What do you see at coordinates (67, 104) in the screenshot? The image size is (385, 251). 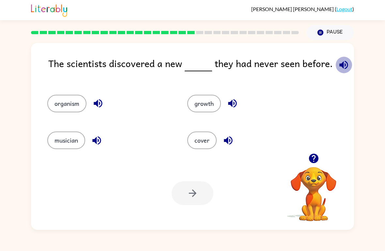 I see `button: organism` at bounding box center [67, 104].